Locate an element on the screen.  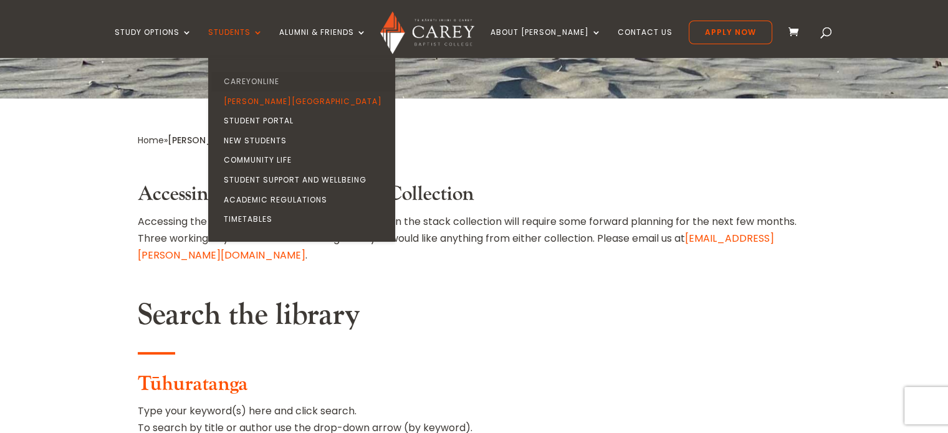
a: Timetables is located at coordinates (305, 219).